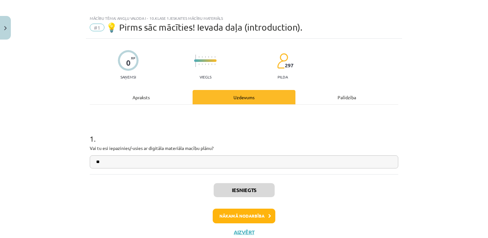 This screenshot has width=488, height=238. I want to click on img: icon-long-line-d9ea69661e0d244f92f715978eff75569469978d946b2353a9bb055b3ed8787d.svg, so click(196, 61).